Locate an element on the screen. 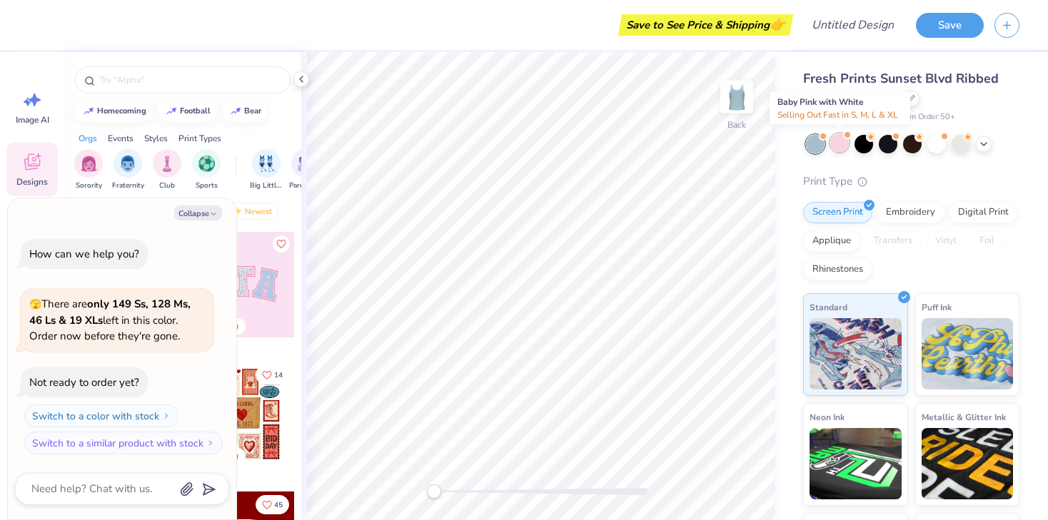 This screenshot has height=520, width=1048. img: Sorority Image is located at coordinates (89, 163).